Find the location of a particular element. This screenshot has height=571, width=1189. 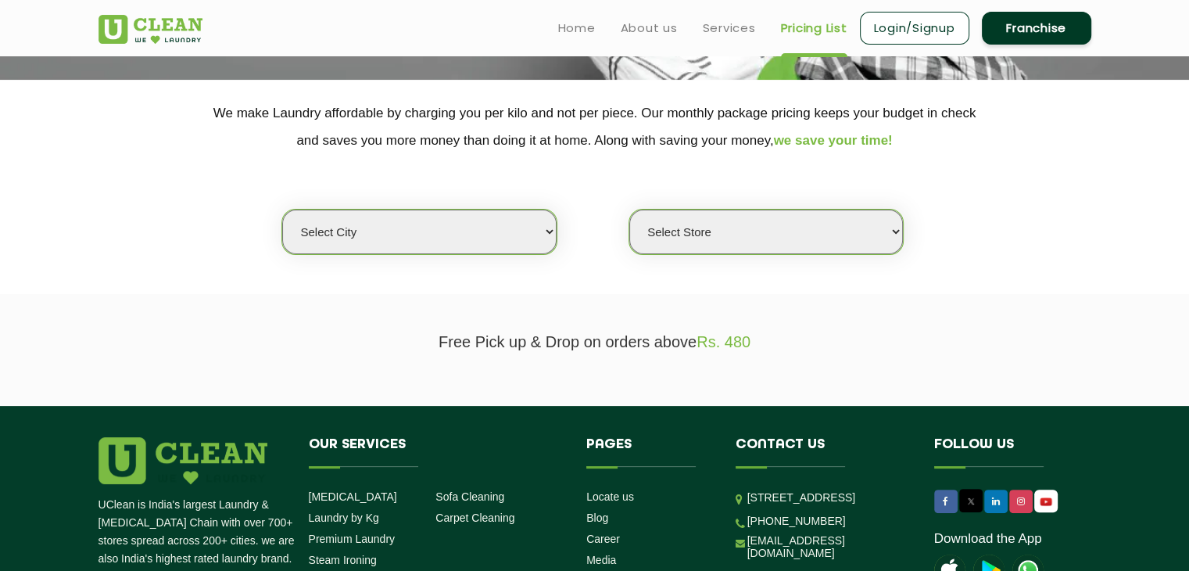

a: Services is located at coordinates (729, 28).